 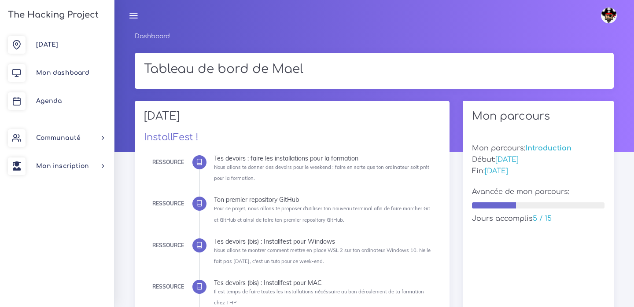 I want to click on small: Nous allons te montrer comment mettre en place WSL 2 sur ton ordinateur Windows 10. Ne le fait pa..., so click(x=322, y=256).